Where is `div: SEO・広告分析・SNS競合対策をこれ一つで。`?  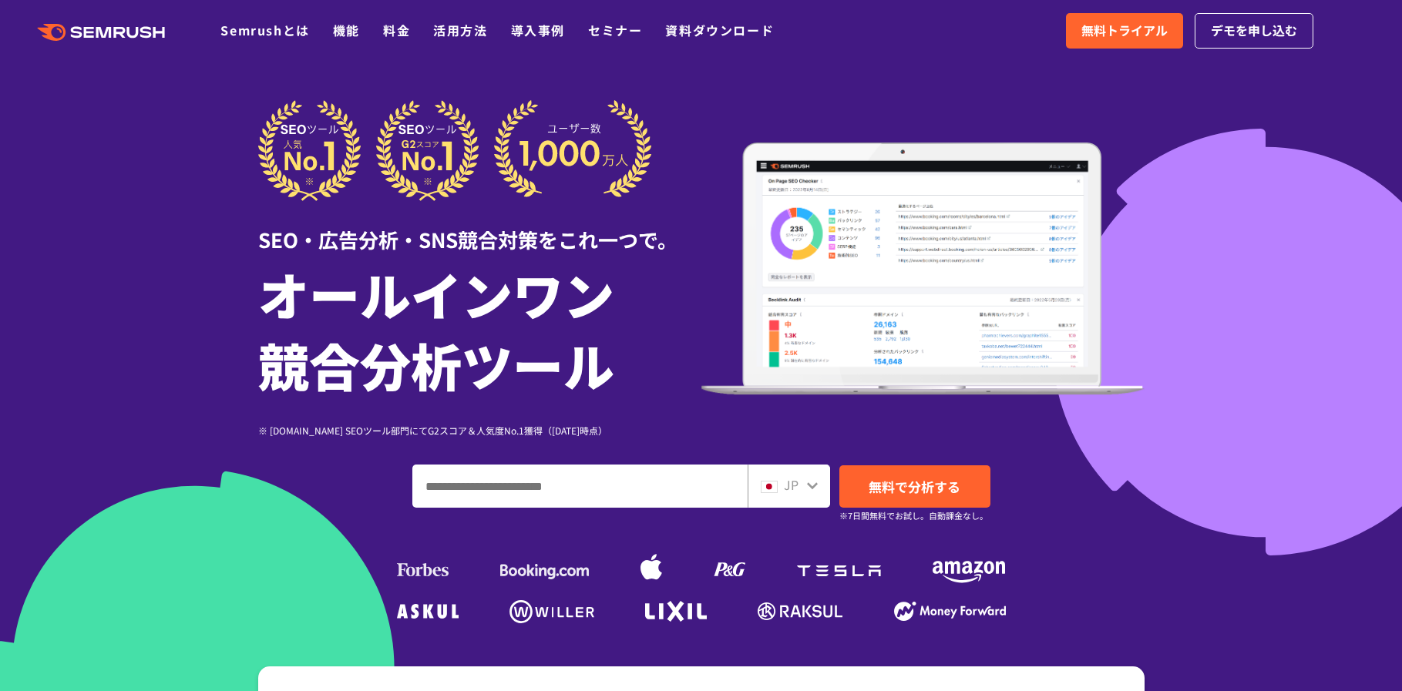 div: SEO・広告分析・SNS競合対策をこれ一つで。 is located at coordinates (479, 227).